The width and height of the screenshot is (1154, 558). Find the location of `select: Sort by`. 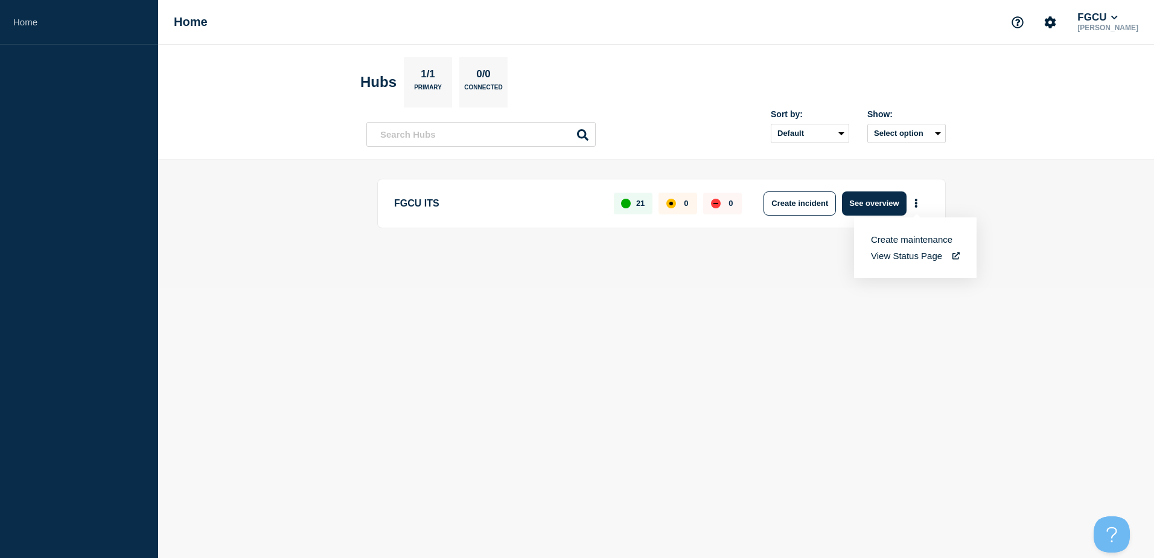

select: Sort by is located at coordinates (810, 133).